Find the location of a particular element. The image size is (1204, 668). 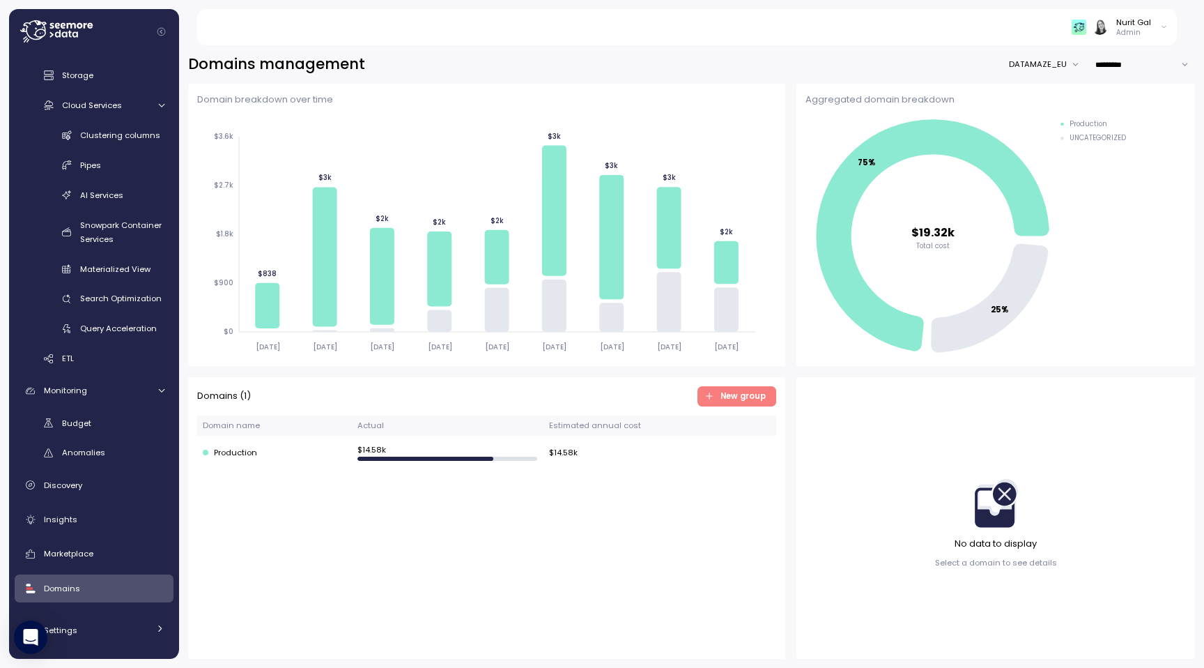

span: ETL is located at coordinates (68, 358).